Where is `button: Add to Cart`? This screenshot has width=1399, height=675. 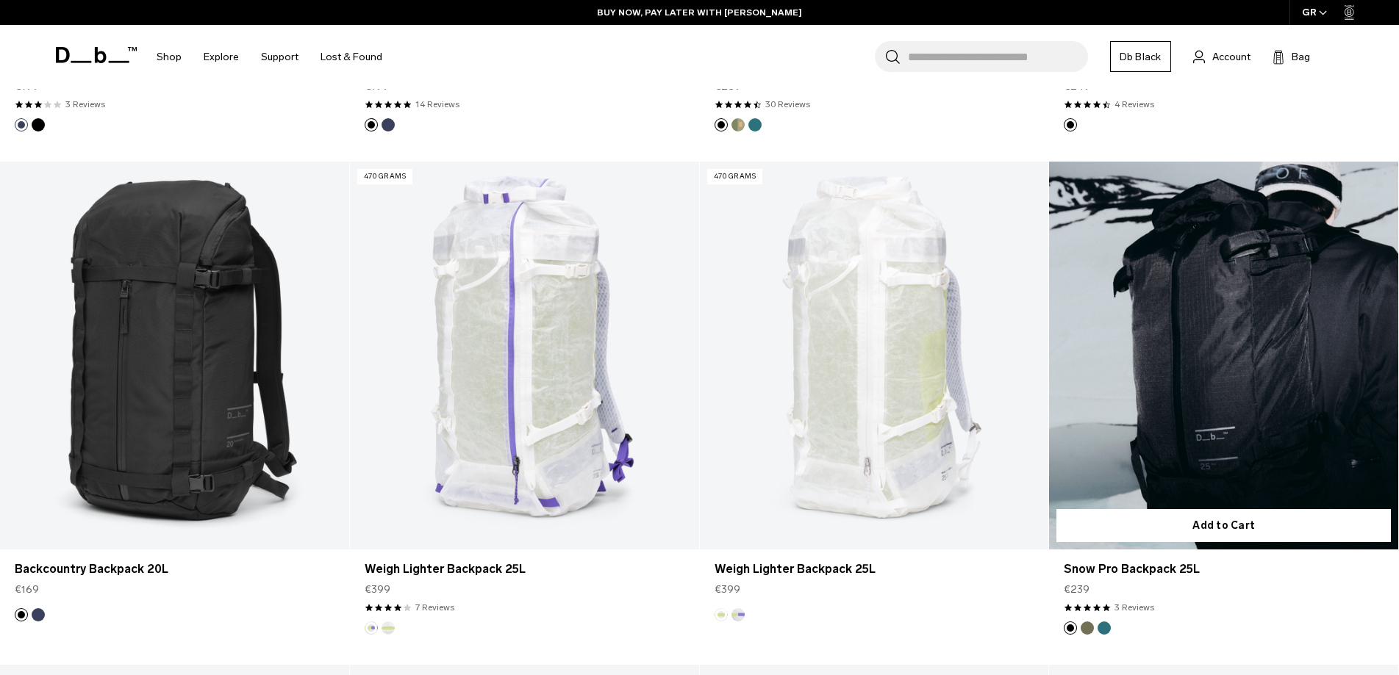 button: Add to Cart is located at coordinates (1223, 525).